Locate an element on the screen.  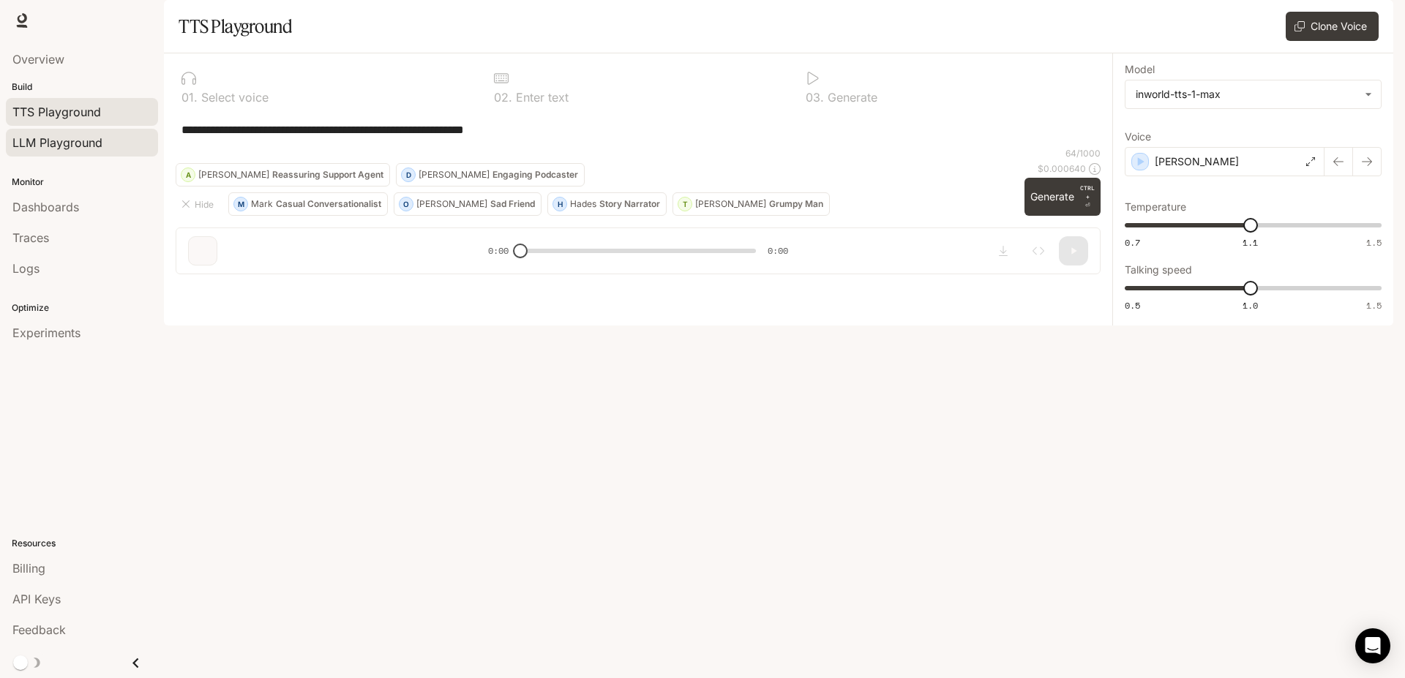
div: O is located at coordinates (406, 204).